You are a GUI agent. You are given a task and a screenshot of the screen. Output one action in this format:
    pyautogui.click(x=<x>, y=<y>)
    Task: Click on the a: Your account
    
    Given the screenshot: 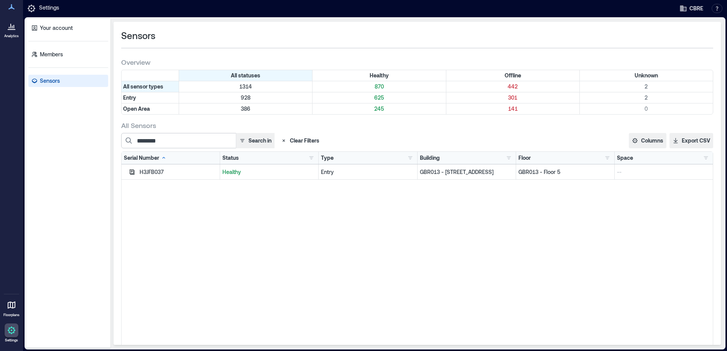 What is the action you would take?
    pyautogui.click(x=68, y=28)
    